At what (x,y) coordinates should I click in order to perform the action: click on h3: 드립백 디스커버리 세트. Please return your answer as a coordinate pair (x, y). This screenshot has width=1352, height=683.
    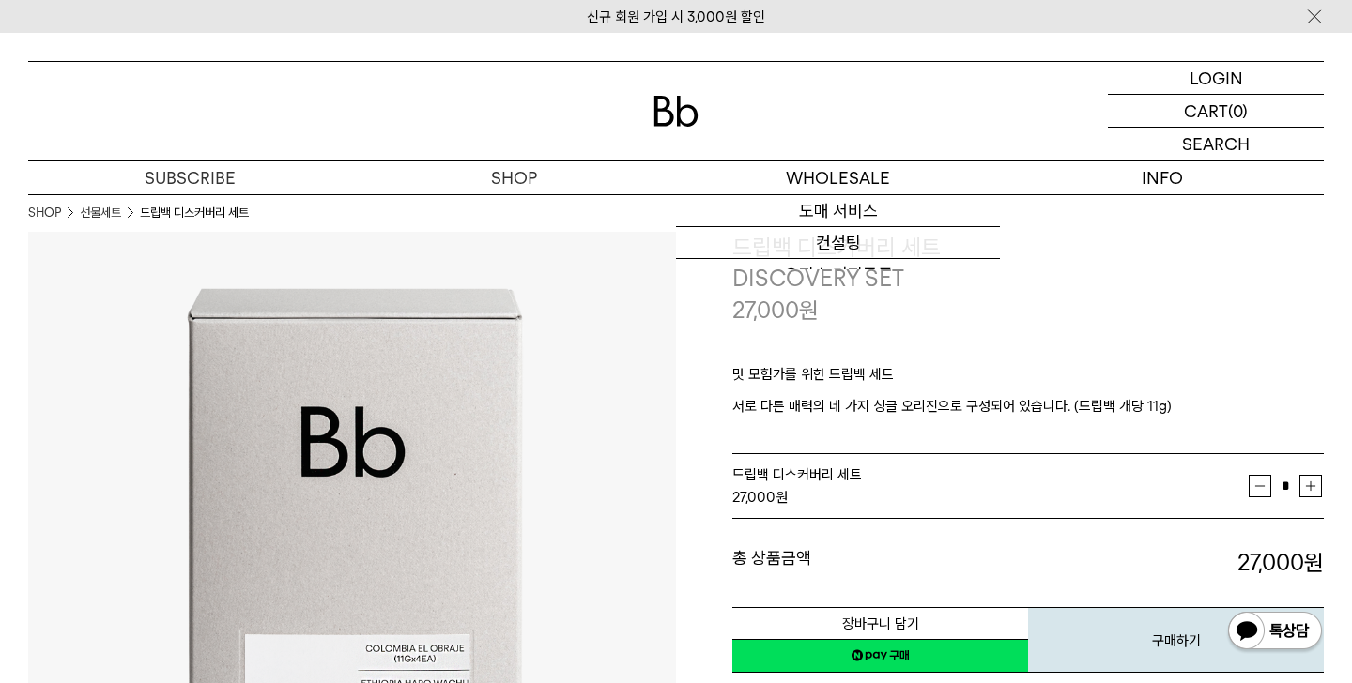
    Looking at the image, I should click on (1028, 248).